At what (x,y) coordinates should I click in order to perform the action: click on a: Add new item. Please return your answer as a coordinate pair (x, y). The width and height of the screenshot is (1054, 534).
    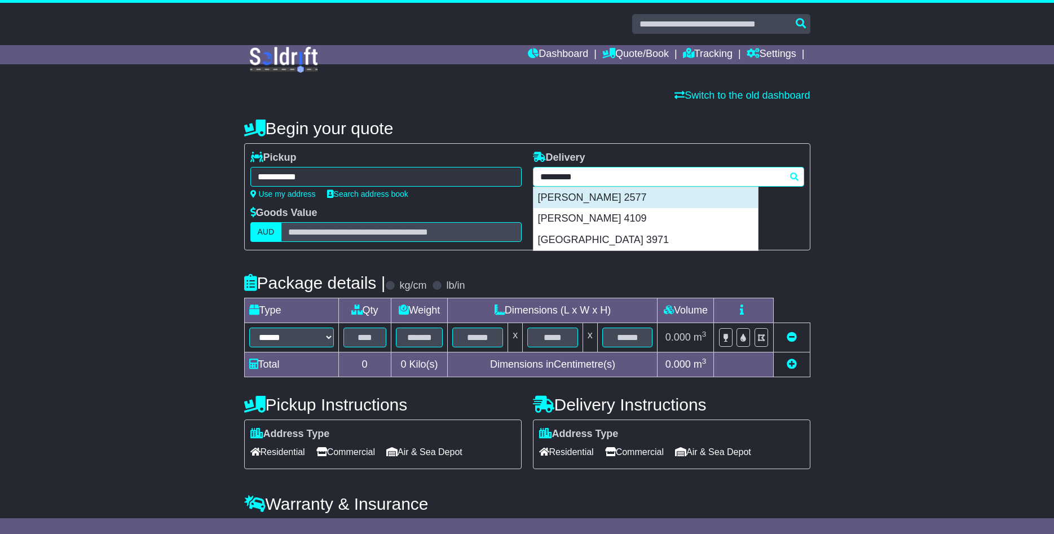
    Looking at the image, I should click on (791, 364).